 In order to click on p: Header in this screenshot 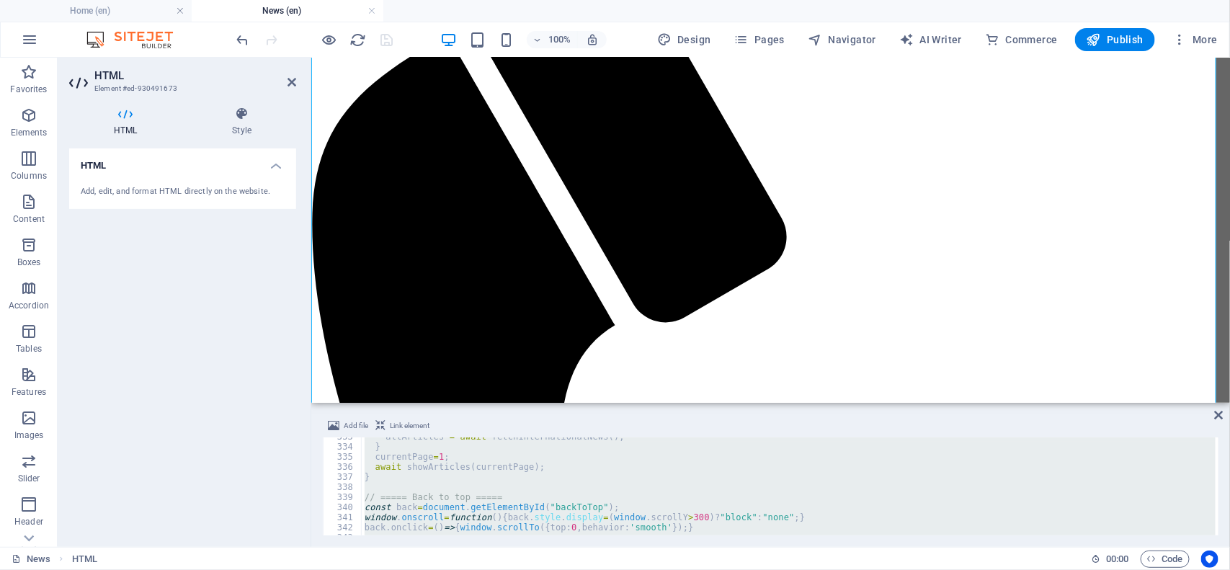, I will do `click(29, 522)`.